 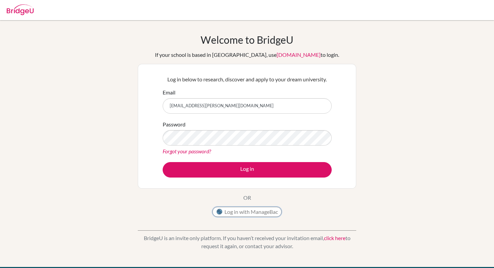 What do you see at coordinates (247, 242) in the screenshot?
I see `p: BridgeU is an invite only platform. If you haven’t received your invitation email, to request it ...` at bounding box center [247, 242].